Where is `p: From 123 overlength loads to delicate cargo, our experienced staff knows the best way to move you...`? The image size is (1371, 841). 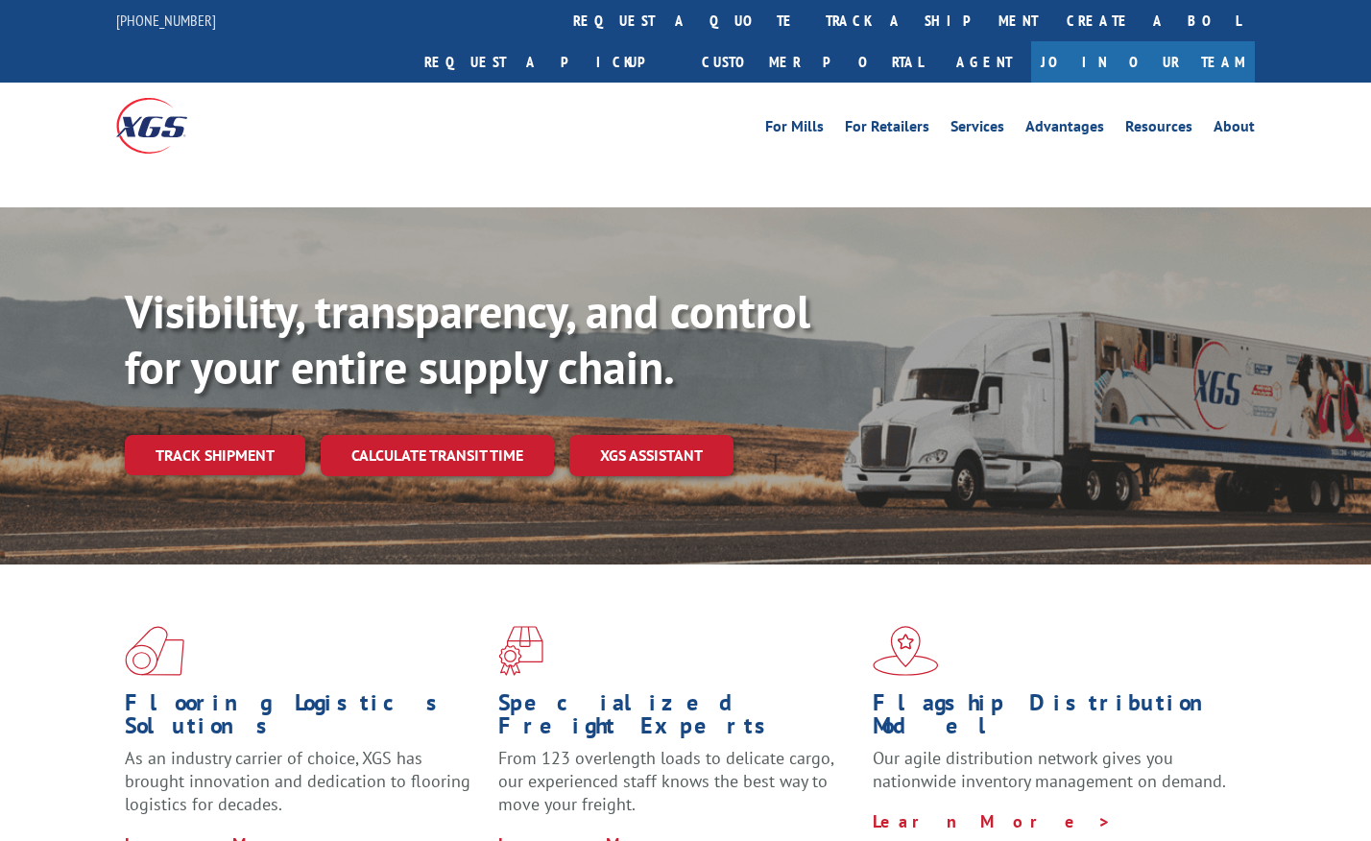
p: From 123 overlength loads to delicate cargo, our experienced staff knows the best way to move you... is located at coordinates (678, 789).